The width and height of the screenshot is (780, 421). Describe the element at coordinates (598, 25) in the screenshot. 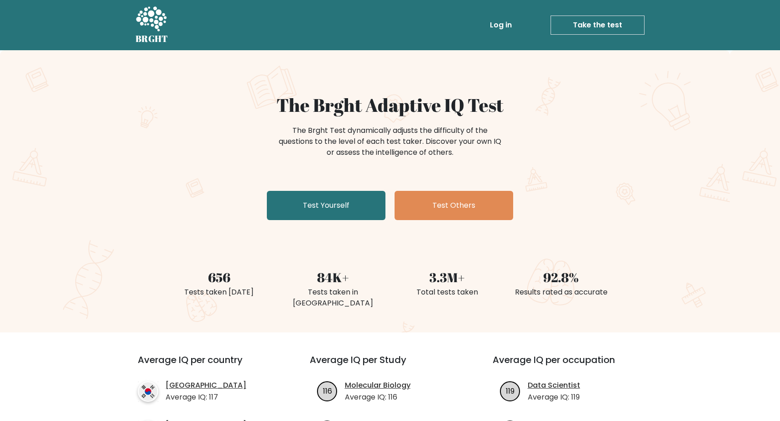

I see `a: Take the test` at that location.